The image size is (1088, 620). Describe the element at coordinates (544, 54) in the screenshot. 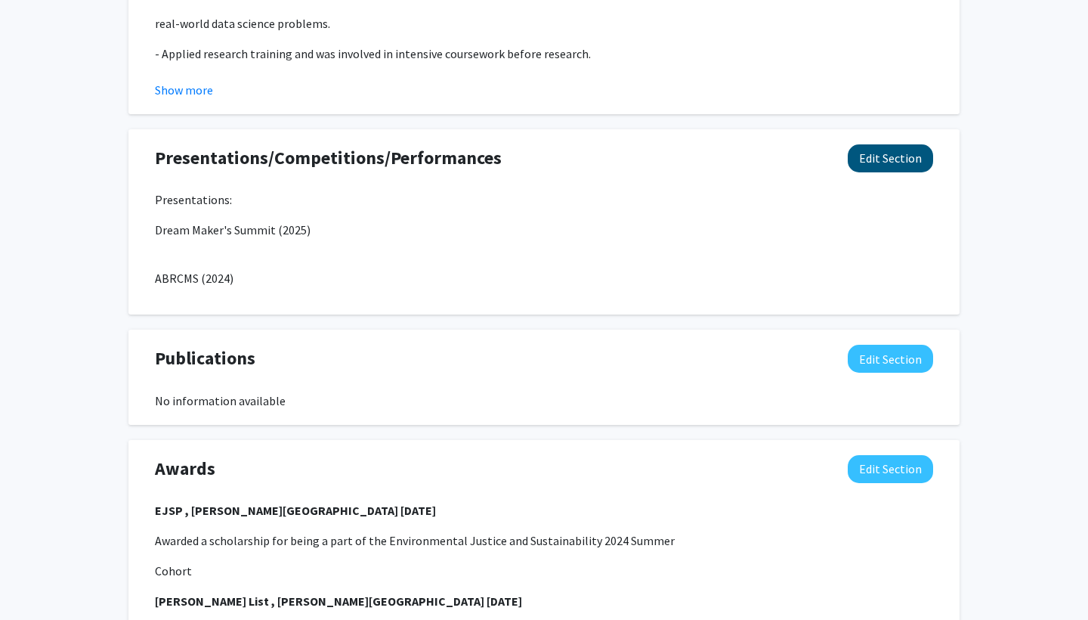

I see `p: - Applied research training and was involved in intensive coursework before research.` at that location.